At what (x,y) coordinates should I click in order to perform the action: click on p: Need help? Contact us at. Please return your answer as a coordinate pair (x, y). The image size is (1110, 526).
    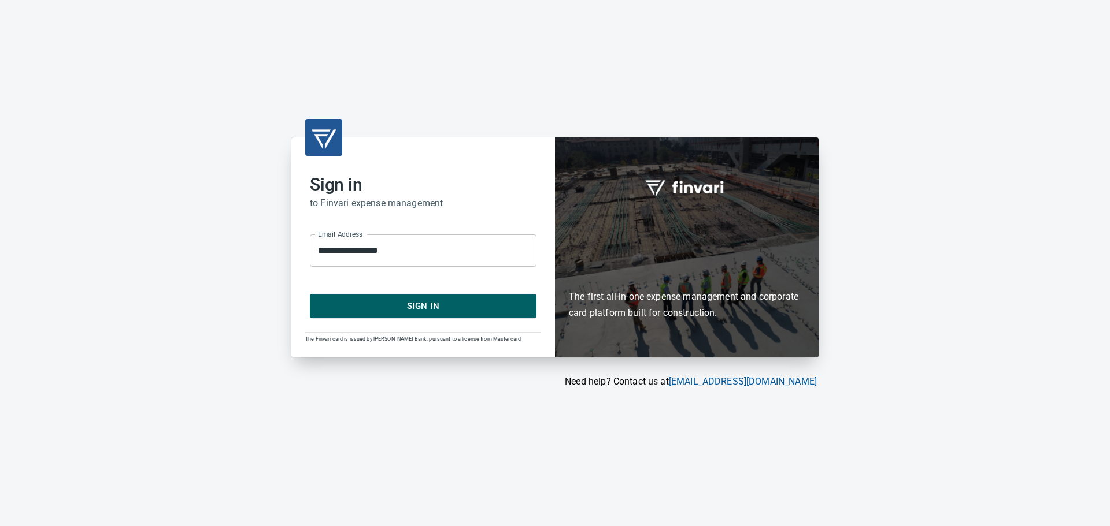
    Looking at the image, I should click on (554, 382).